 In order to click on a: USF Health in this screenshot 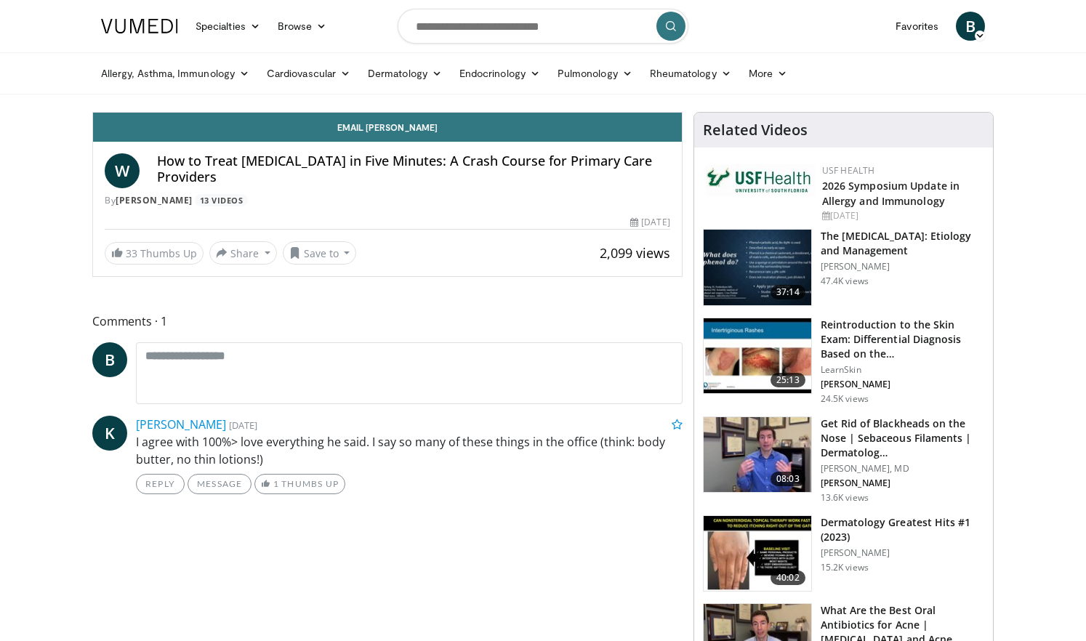, I will do `click(848, 170)`.